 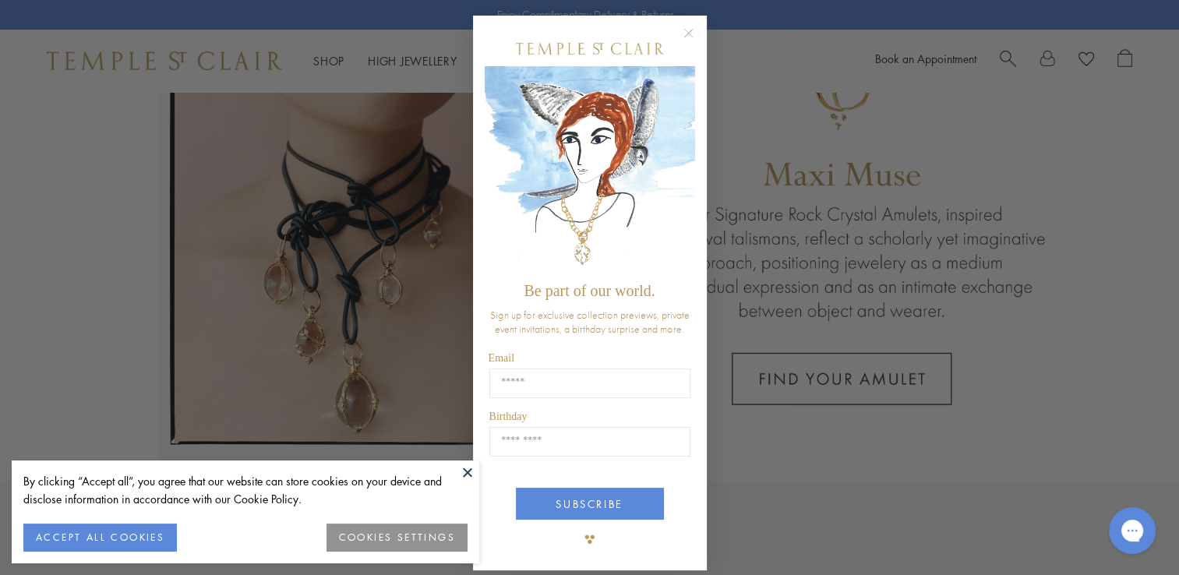 I want to click on img: TSC, so click(x=590, y=539).